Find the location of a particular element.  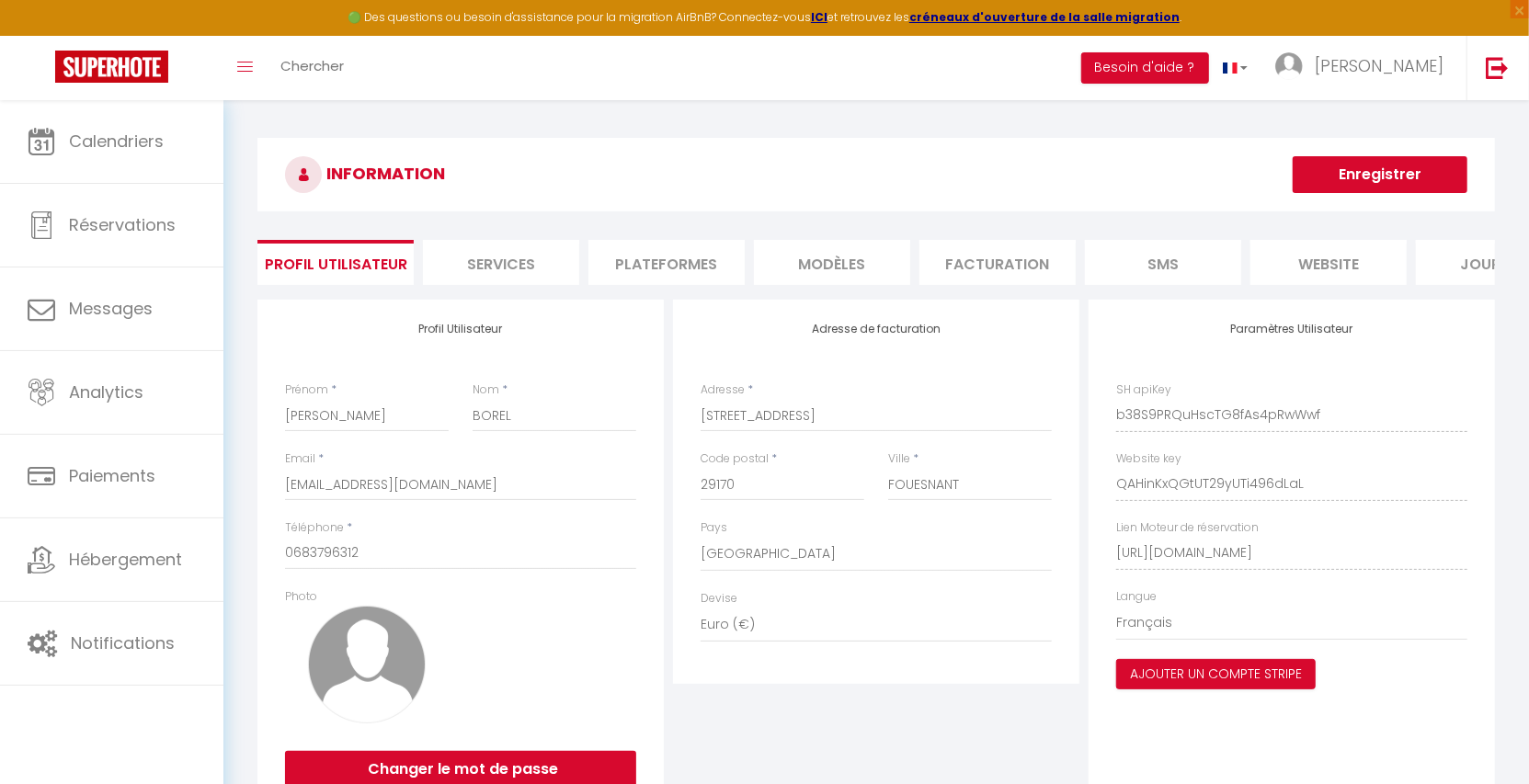

span: Messages is located at coordinates (110, 308).